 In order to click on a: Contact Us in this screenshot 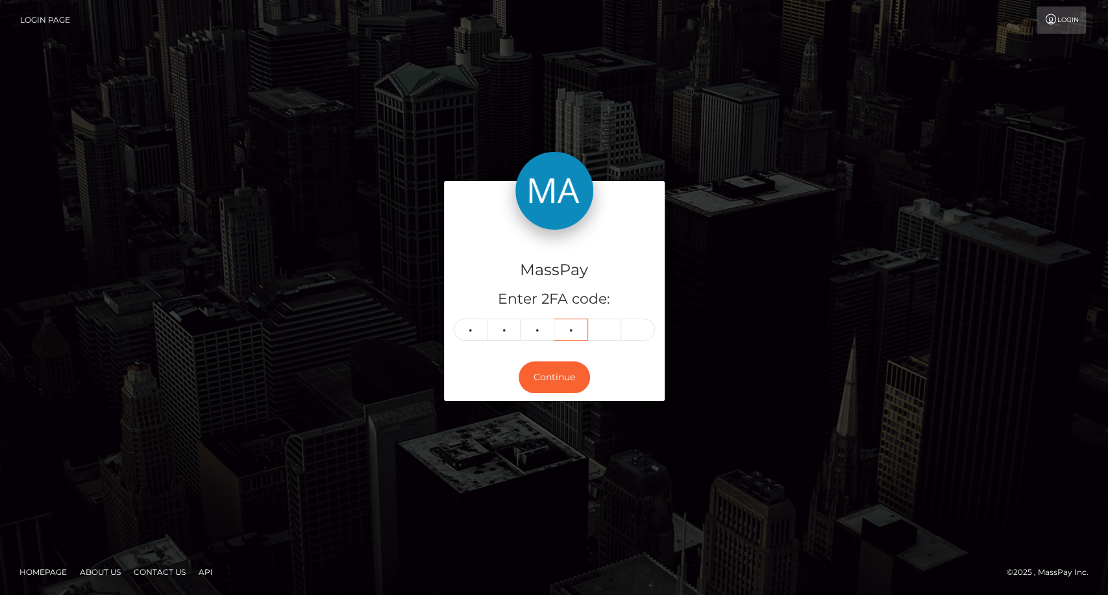, I will do `click(160, 572)`.